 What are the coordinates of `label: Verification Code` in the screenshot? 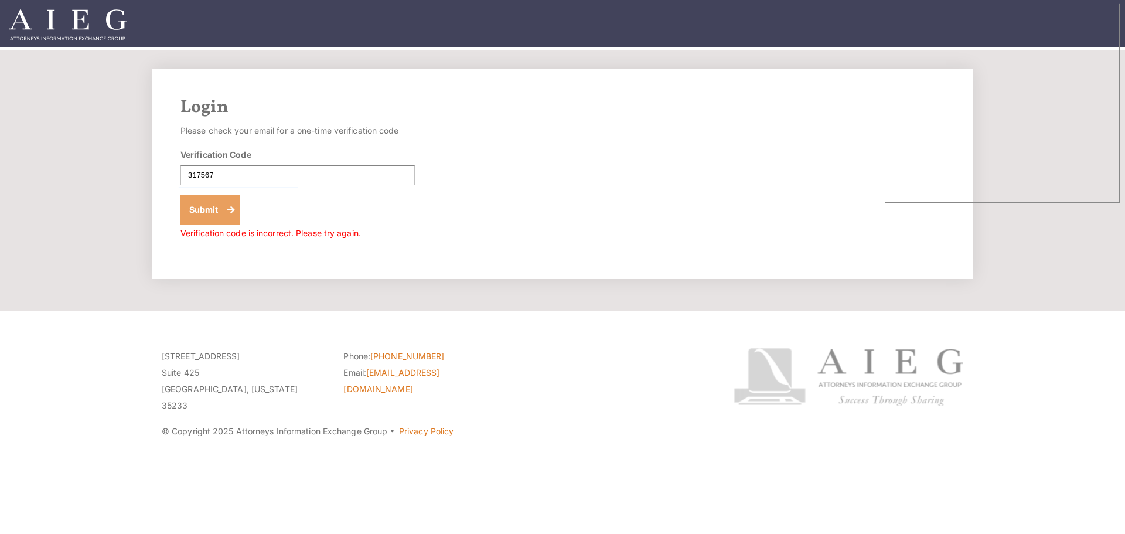 It's located at (216, 154).